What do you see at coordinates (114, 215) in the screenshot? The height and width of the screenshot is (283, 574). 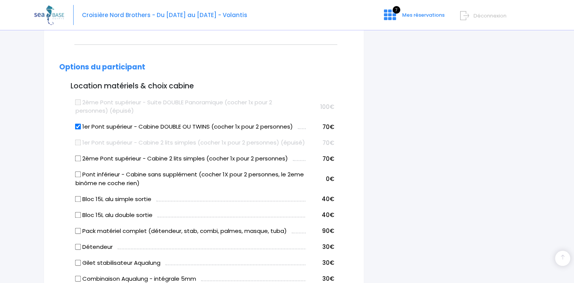 I see `label: Bloc 15L alu double sortie` at bounding box center [114, 215].